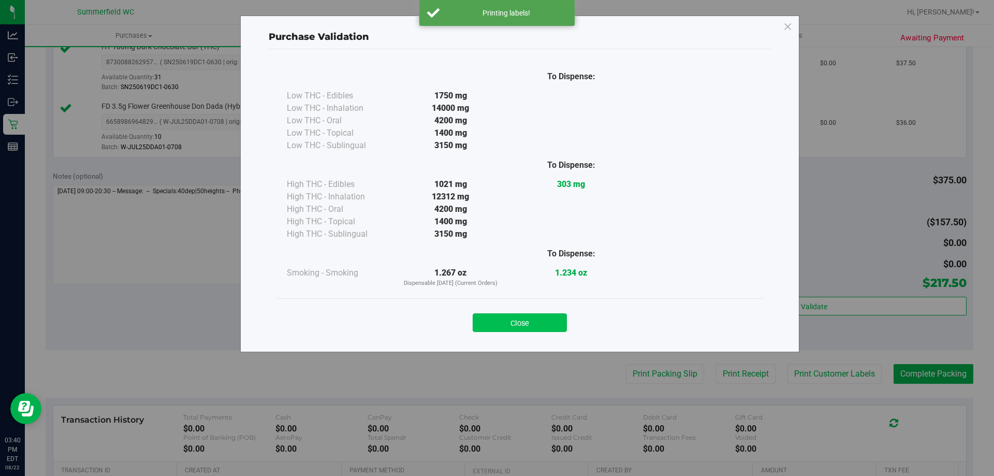 This screenshot has width=994, height=476. What do you see at coordinates (338, 133) in the screenshot?
I see `div: Low THC - Topical` at bounding box center [338, 133].